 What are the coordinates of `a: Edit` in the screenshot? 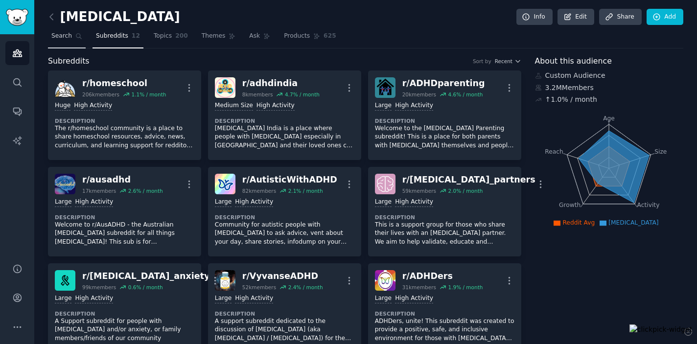 It's located at (576, 17).